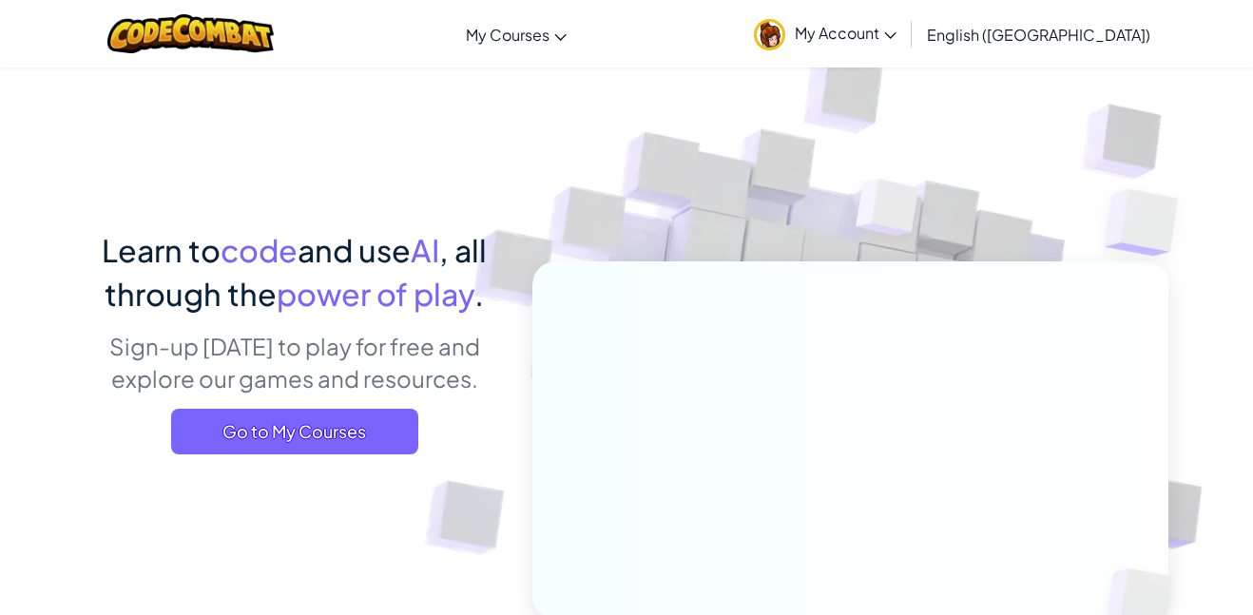  Describe the element at coordinates (845, 32) in the screenshot. I see `span: My Account` at that location.